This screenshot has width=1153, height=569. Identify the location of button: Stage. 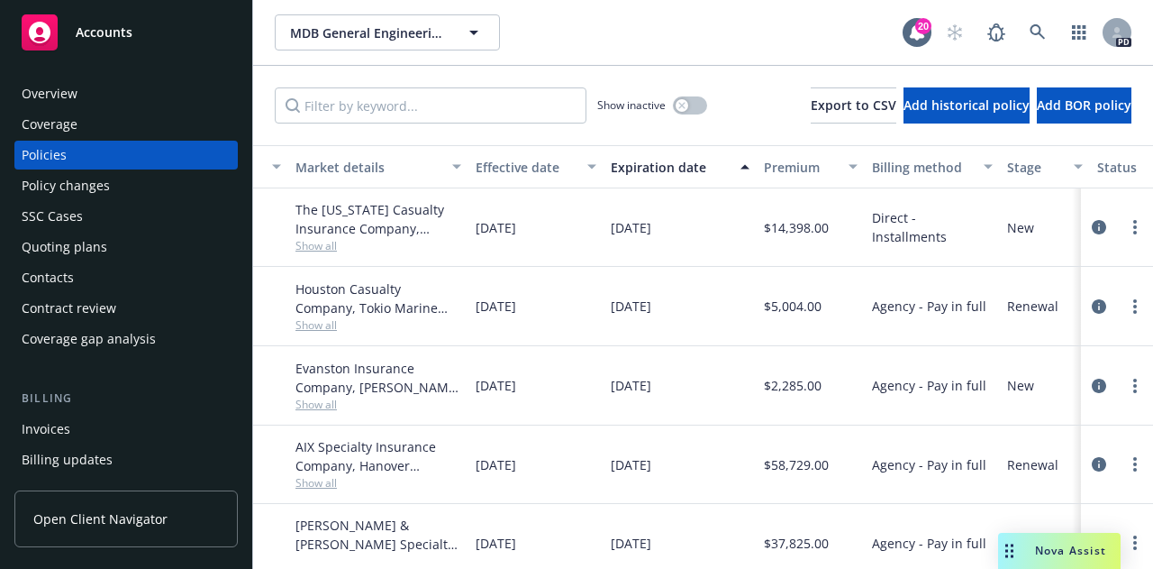
(1045, 167).